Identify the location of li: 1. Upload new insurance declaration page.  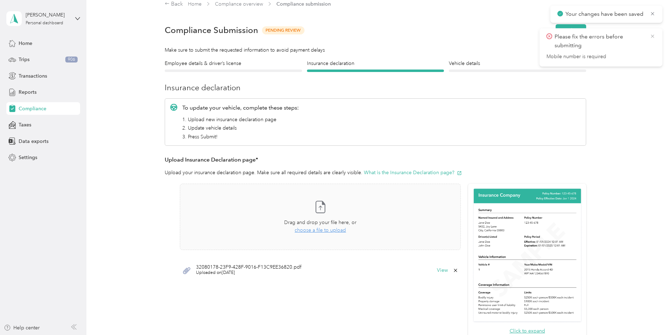
(241, 119).